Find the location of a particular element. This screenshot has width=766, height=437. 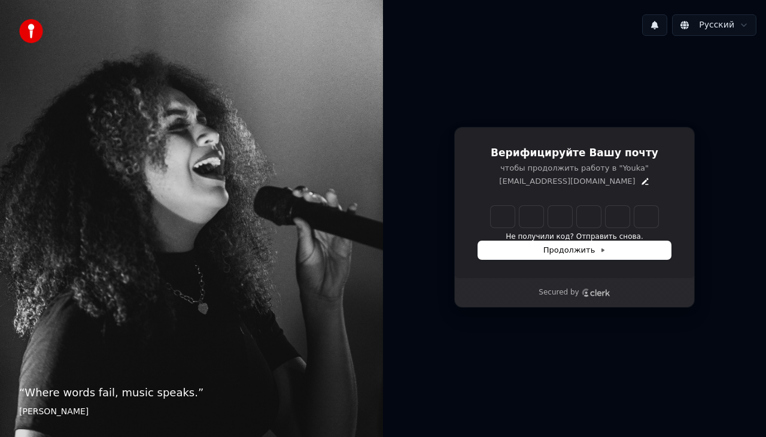

img: youka is located at coordinates (31, 31).